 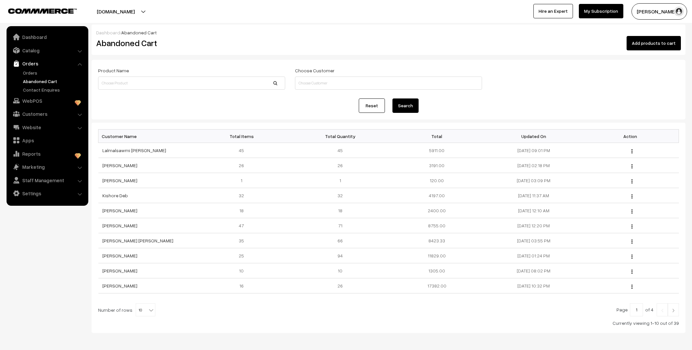 I want to click on td: 3191.00, so click(x=437, y=165).